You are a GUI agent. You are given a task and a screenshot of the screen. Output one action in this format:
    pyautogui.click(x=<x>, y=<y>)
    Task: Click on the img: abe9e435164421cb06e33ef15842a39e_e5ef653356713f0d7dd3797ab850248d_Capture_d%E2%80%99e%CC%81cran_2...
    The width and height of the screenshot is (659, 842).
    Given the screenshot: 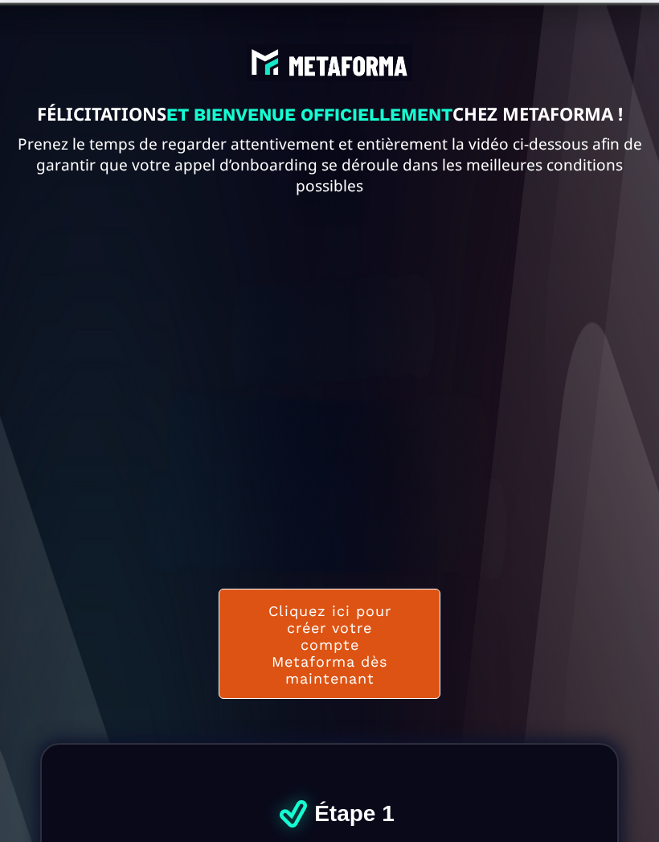 What is the action you would take?
    pyautogui.click(x=329, y=63)
    